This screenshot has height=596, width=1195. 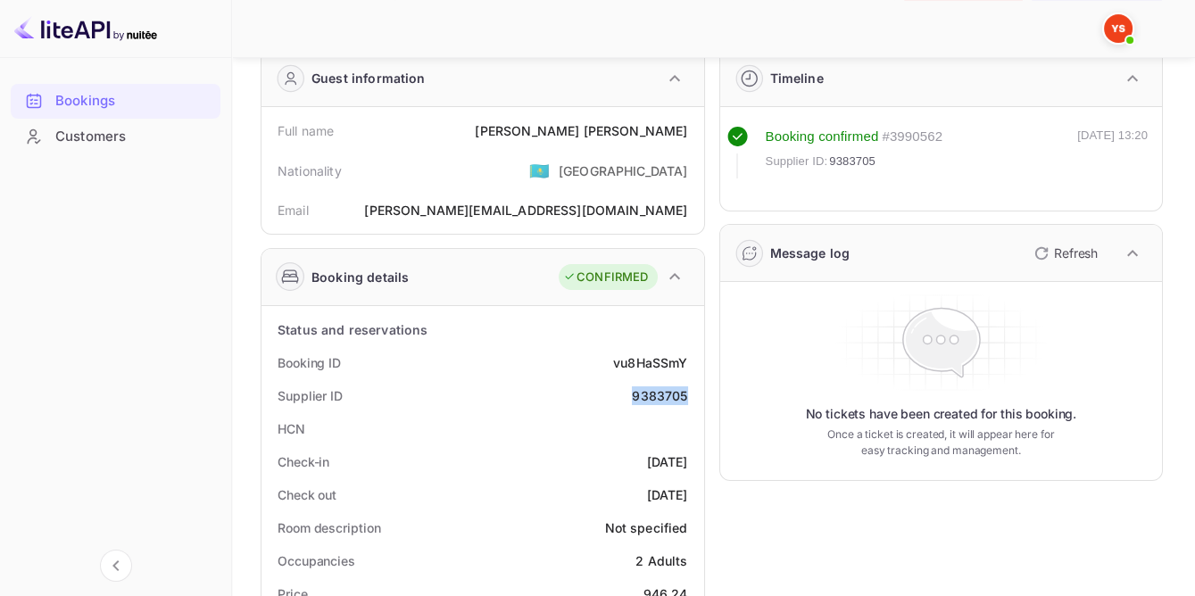 What do you see at coordinates (822, 136) in the screenshot?
I see `div: Booking confirmed` at bounding box center [822, 136].